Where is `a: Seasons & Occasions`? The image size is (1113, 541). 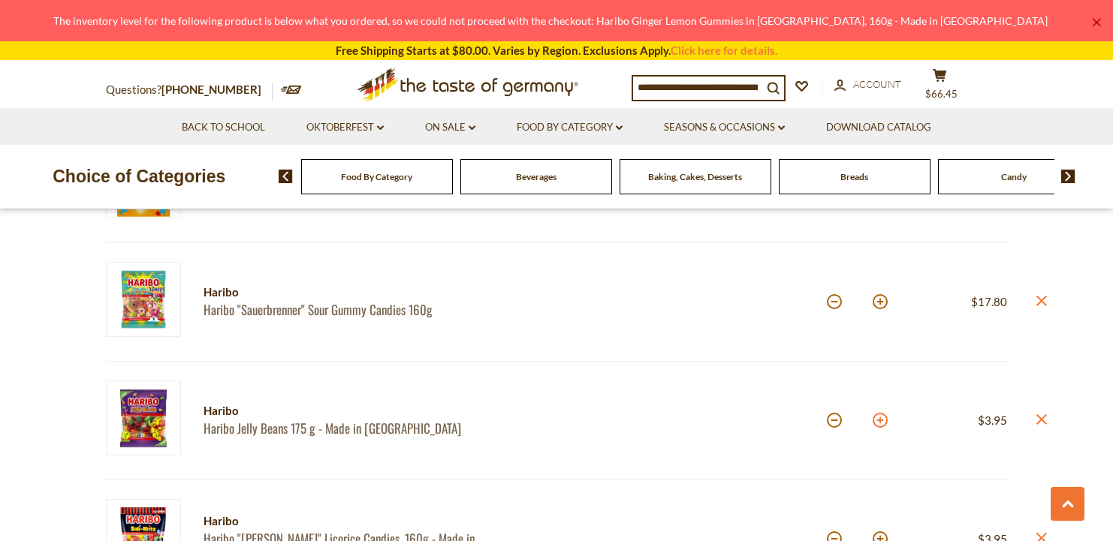 a: Seasons & Occasions is located at coordinates (724, 128).